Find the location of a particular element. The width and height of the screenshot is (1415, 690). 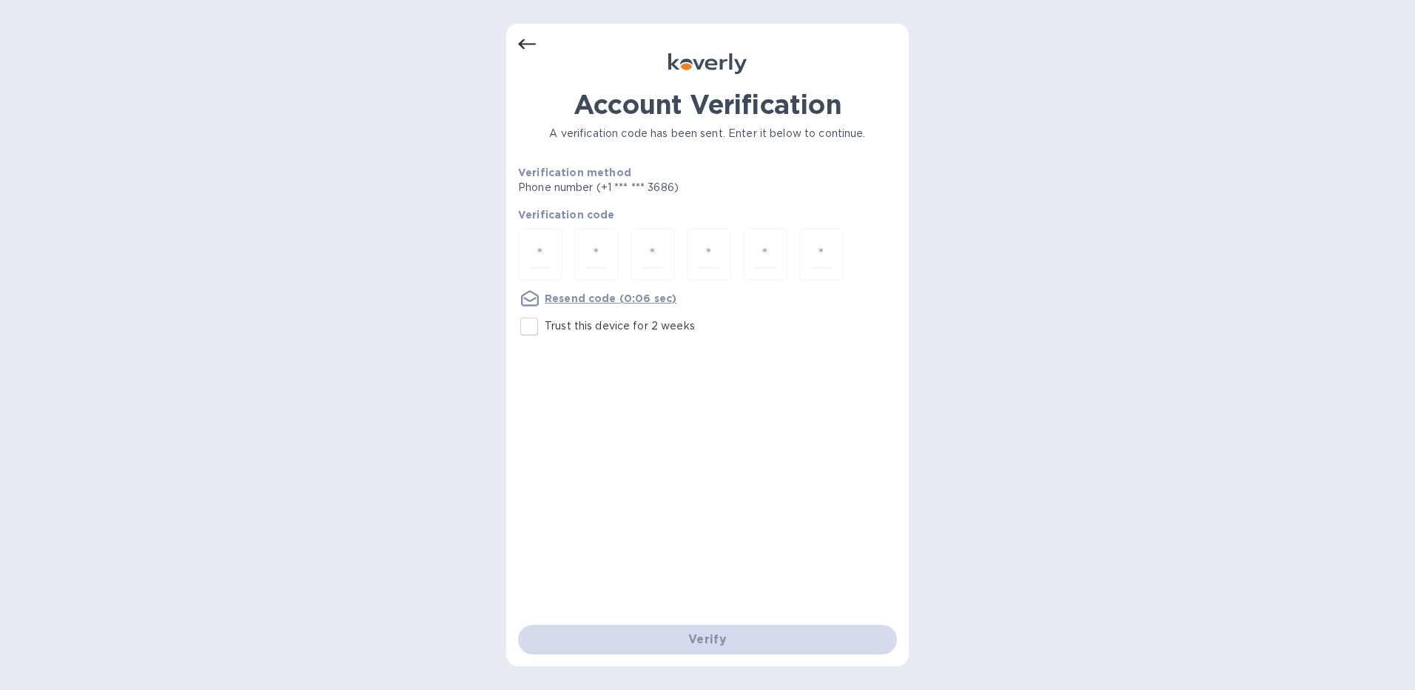

b: Verification method is located at coordinates (574, 172).